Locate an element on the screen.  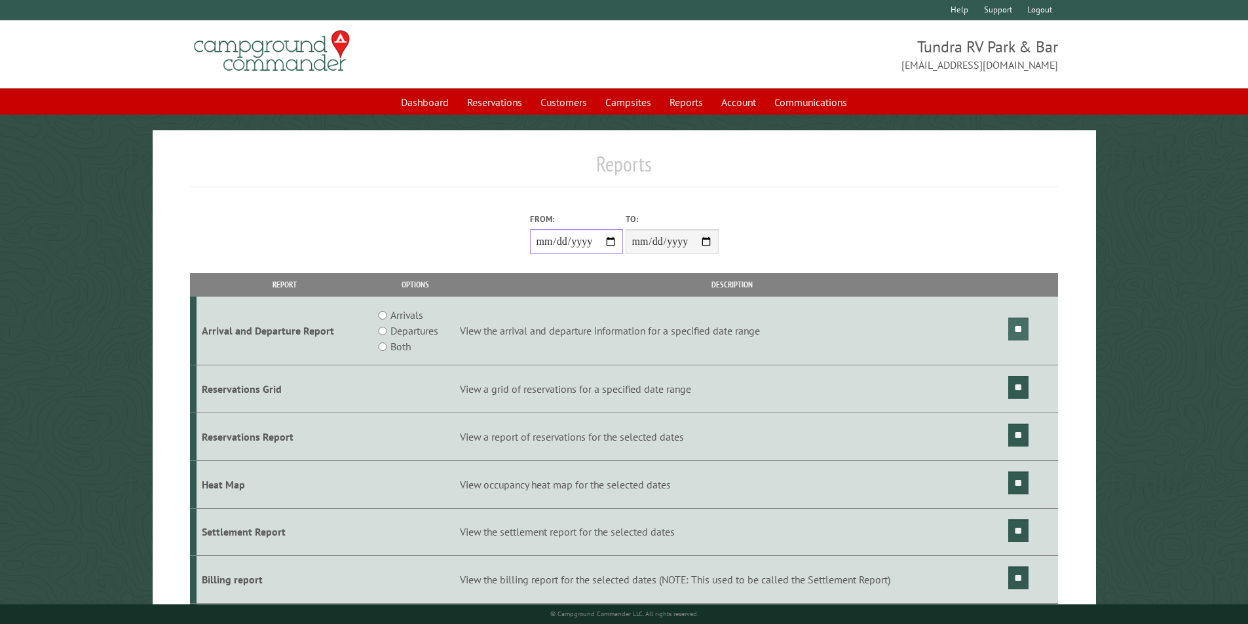
td: Arrival and Departure Report is located at coordinates (284, 331).